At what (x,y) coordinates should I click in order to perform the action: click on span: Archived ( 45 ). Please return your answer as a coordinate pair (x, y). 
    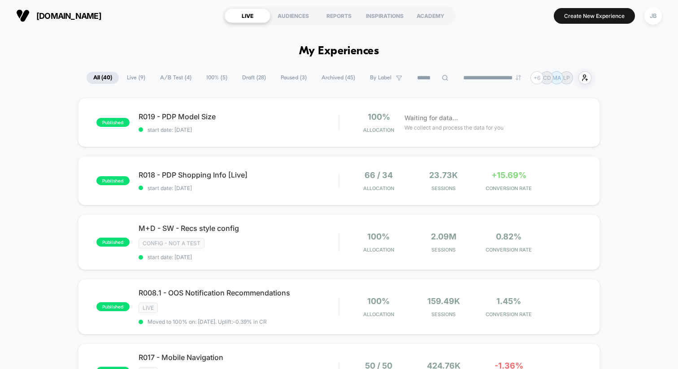
    Looking at the image, I should click on (338, 78).